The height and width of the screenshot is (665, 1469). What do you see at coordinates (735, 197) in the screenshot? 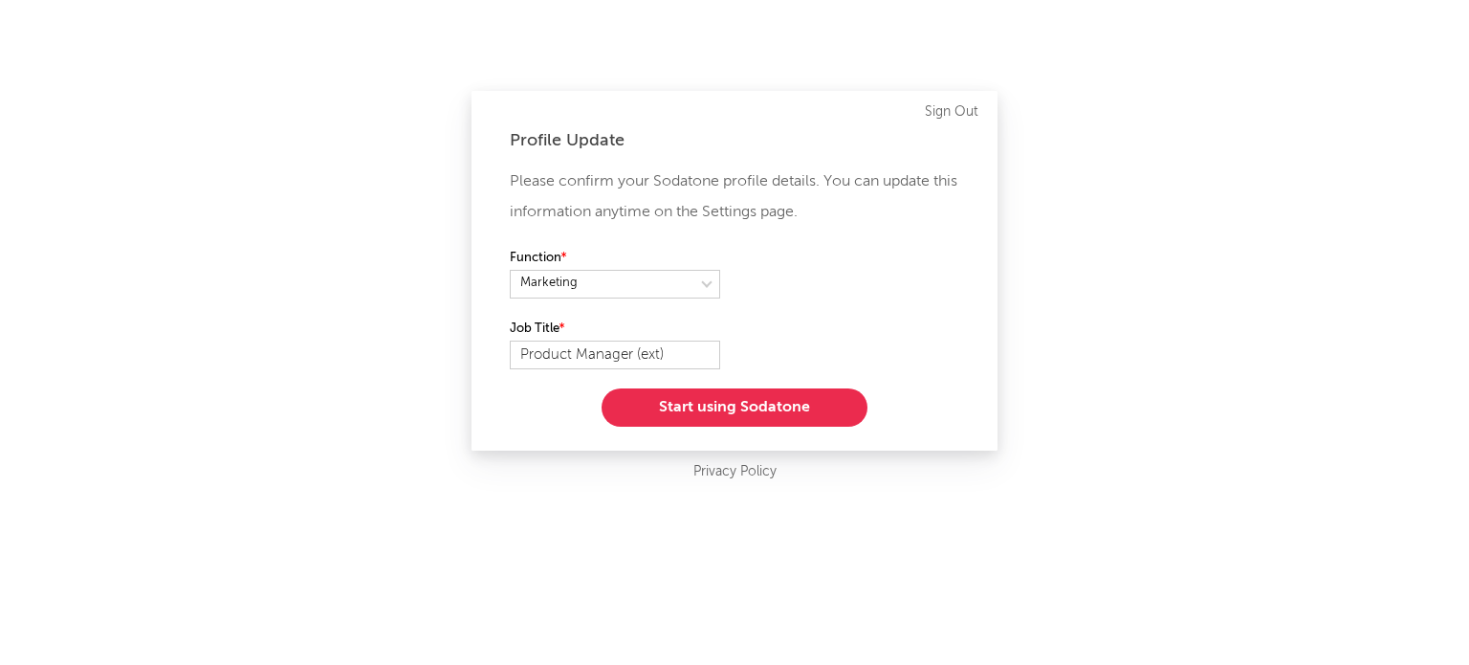
I see `p: Please confirm your Sodatone profile details. You can update this information anytime on the Sett...` at bounding box center [735, 197].